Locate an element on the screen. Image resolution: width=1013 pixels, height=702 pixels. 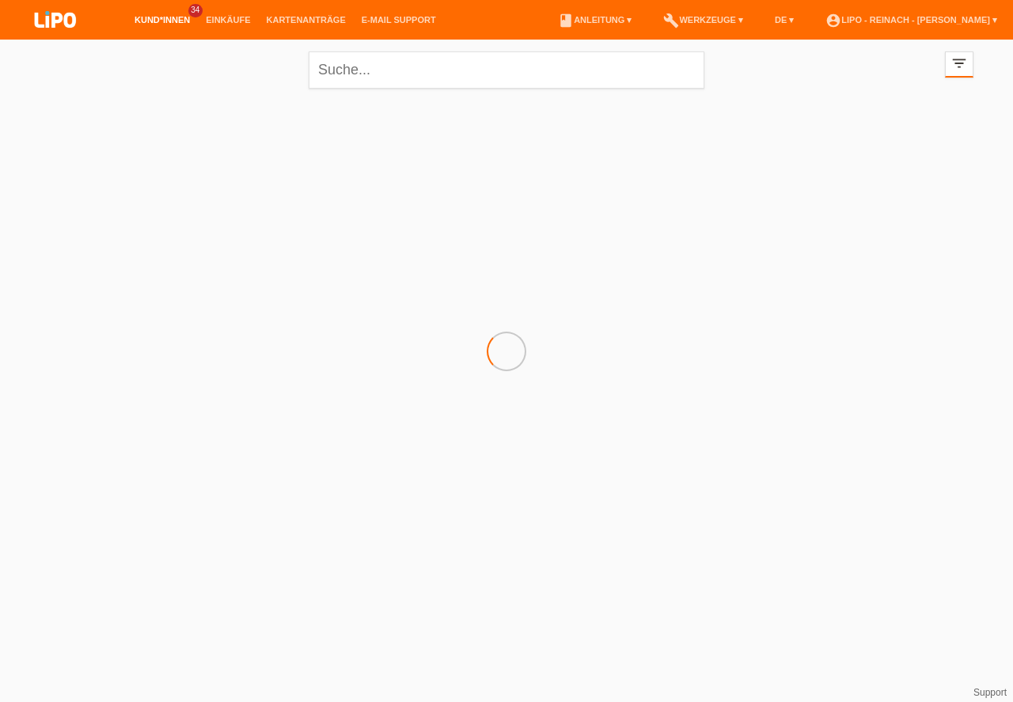
i: book is located at coordinates (566, 21).